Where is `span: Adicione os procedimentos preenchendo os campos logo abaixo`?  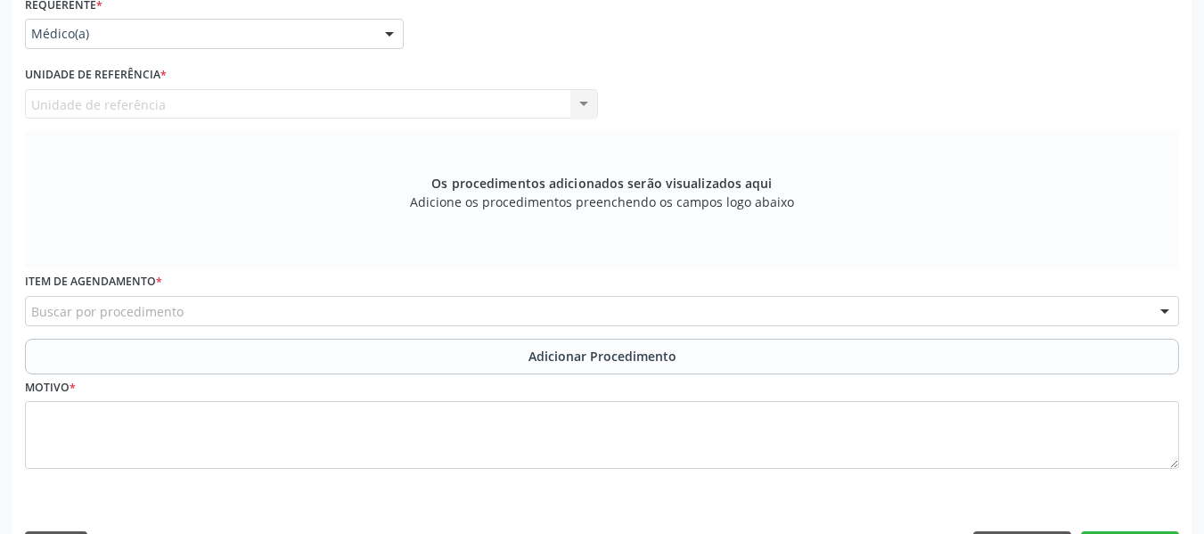
span: Adicione os procedimentos preenchendo os campos logo abaixo is located at coordinates (602, 201).